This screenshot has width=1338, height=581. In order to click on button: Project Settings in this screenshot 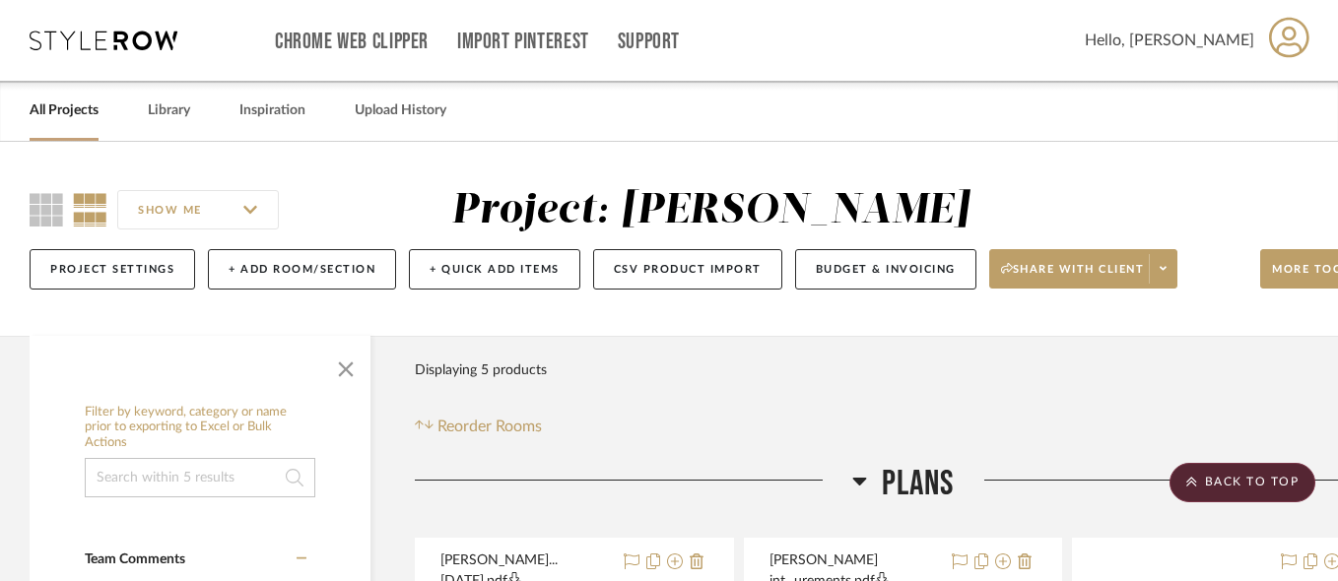, I will do `click(112, 269)`.